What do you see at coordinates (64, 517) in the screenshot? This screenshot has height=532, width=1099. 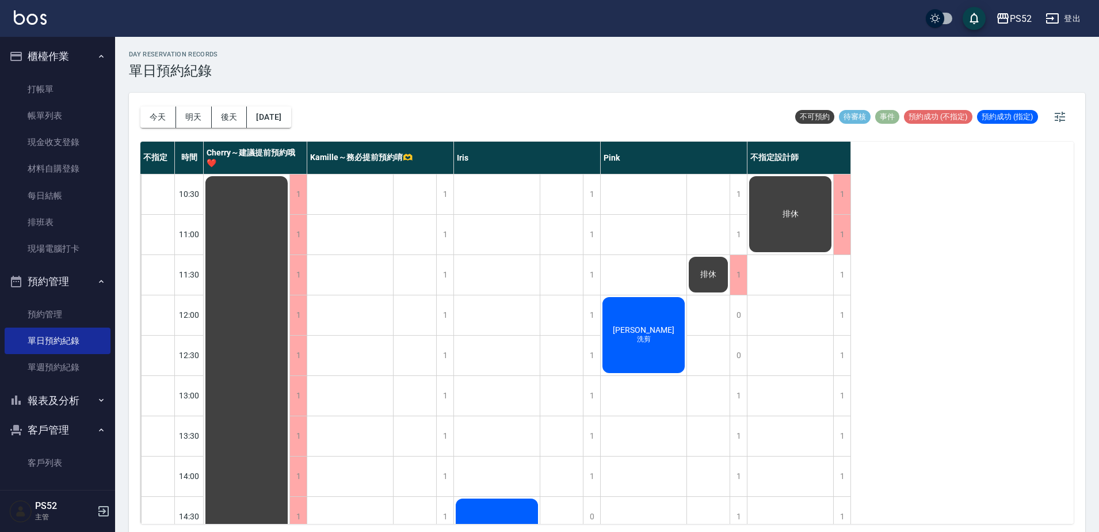 I see `p: 主管` at bounding box center [64, 517].